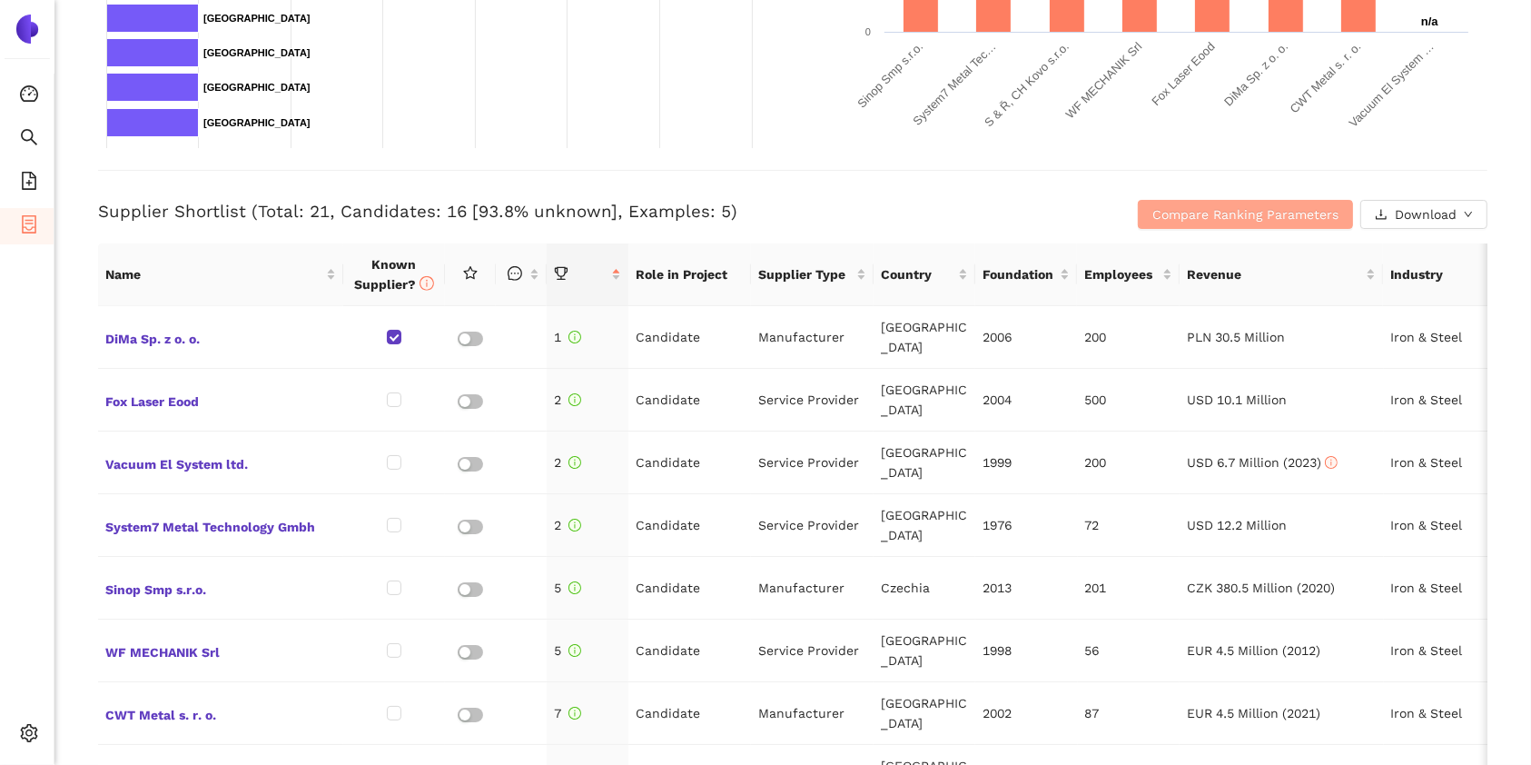 This screenshot has width=1531, height=765. What do you see at coordinates (29, 227) in the screenshot?
I see `span: container` at bounding box center [29, 227].